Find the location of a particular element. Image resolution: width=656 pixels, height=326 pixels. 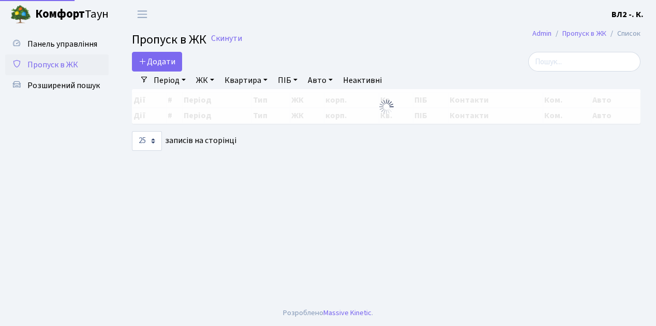

label: записів на сторінці is located at coordinates (184, 141).